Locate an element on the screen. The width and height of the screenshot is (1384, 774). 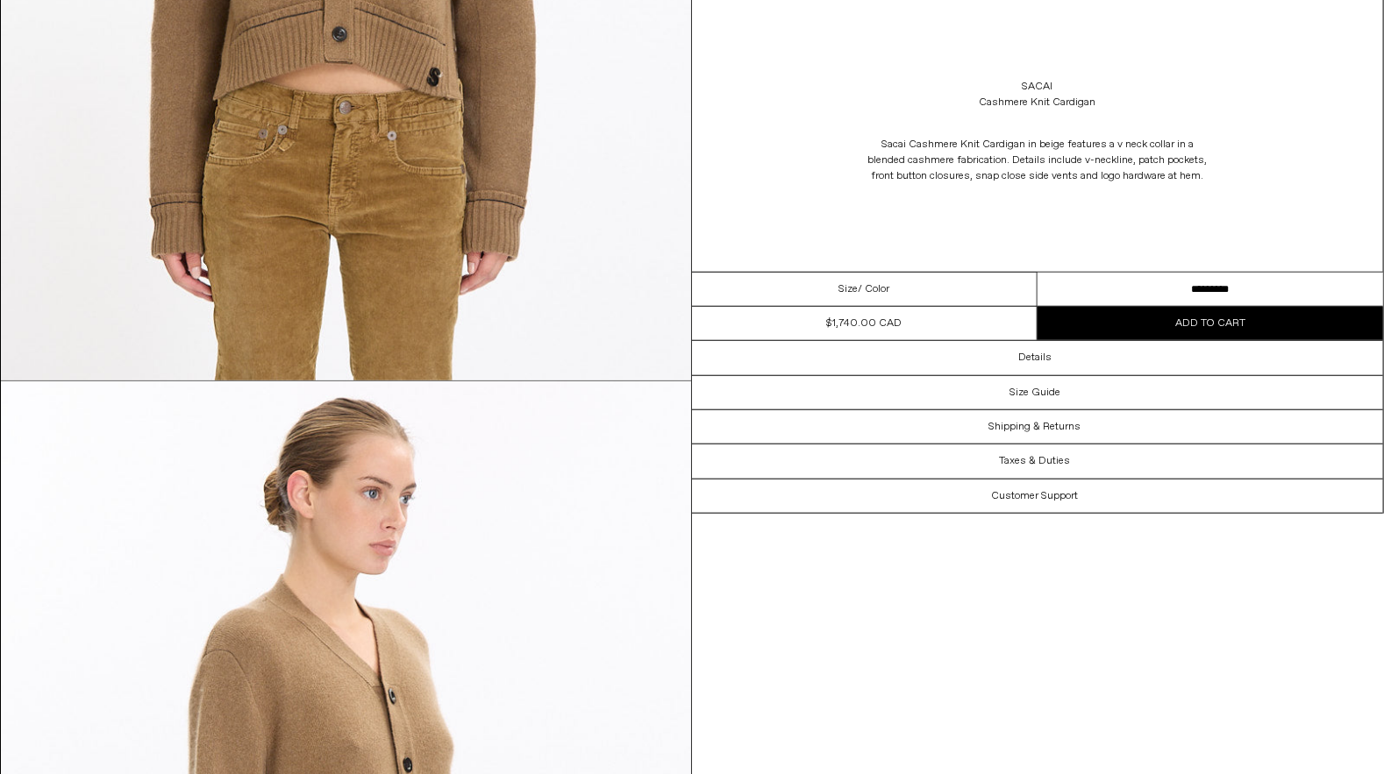
span: Size is located at coordinates (849, 289).